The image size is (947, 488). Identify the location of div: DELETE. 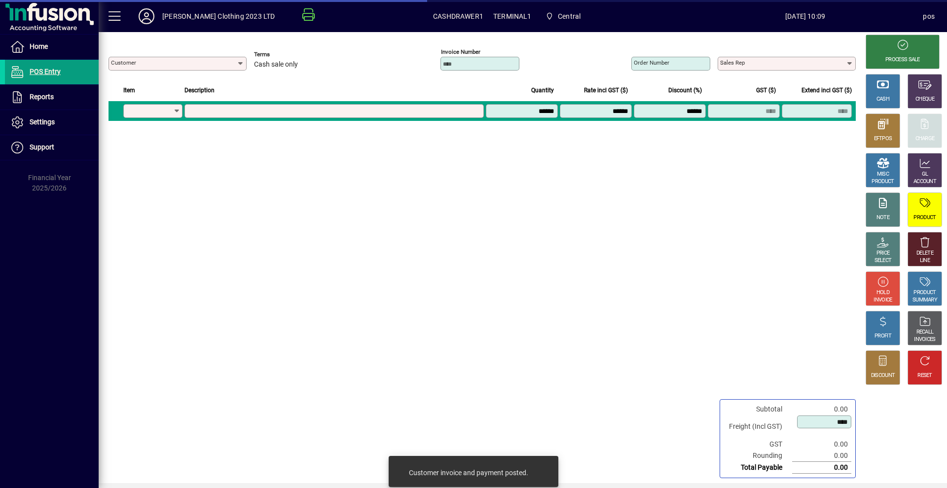
(925, 253).